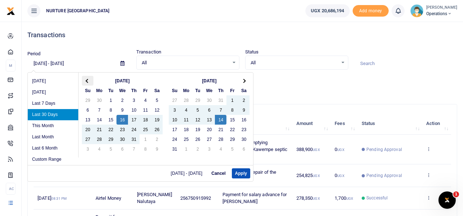  I want to click on input: select period, so click(71, 64).